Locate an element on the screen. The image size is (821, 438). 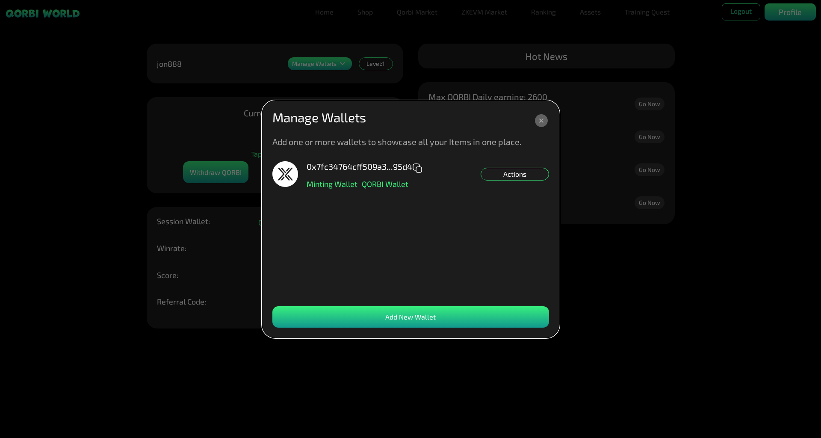
div: Add New Wallet is located at coordinates (410, 317).